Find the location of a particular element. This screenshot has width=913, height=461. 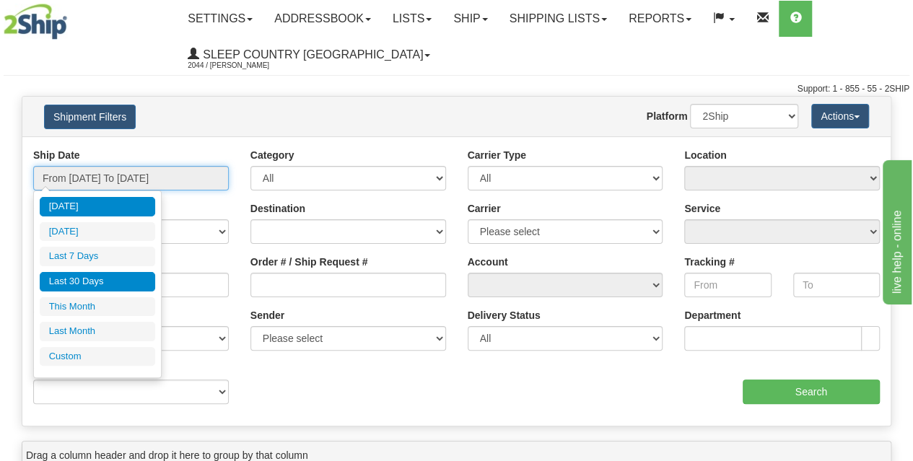

label: Sender is located at coordinates (267, 315).